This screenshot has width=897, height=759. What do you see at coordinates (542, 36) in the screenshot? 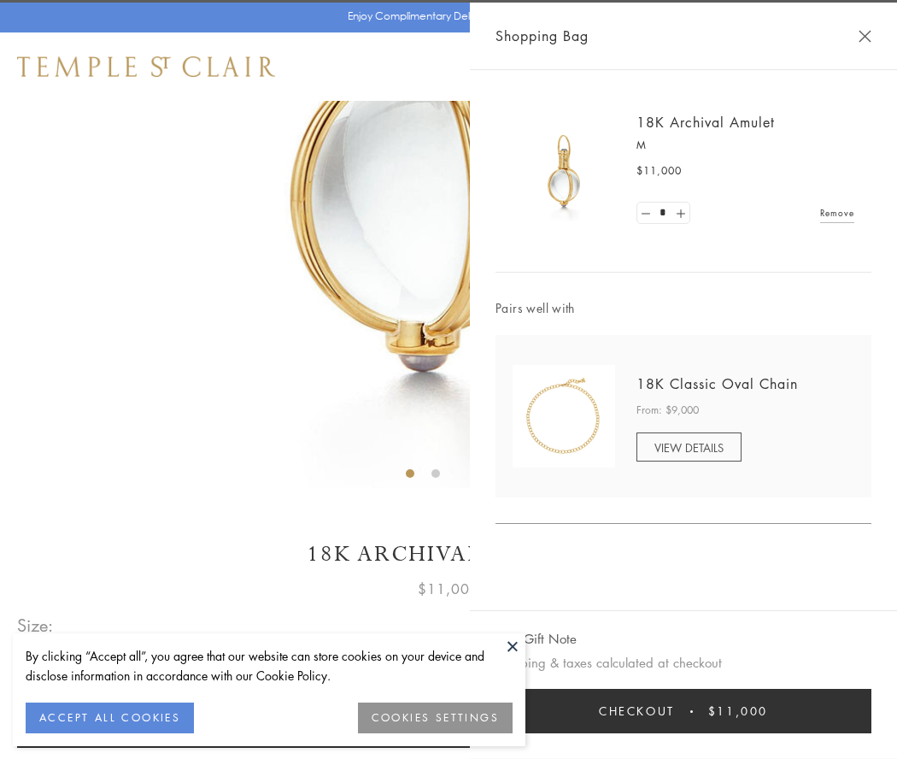
I see `span: Shopping Bag` at bounding box center [542, 36].